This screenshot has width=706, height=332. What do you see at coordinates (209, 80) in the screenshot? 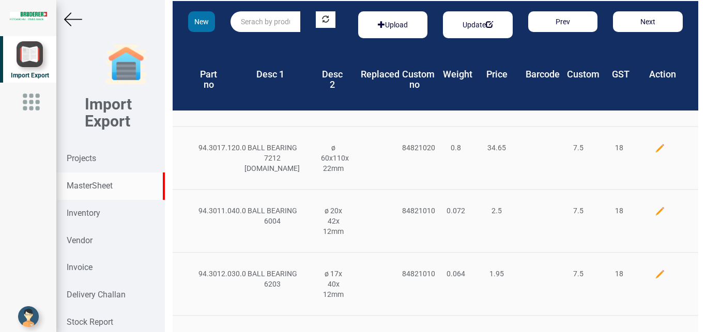
I see `h4: Part no` at bounding box center [209, 80].